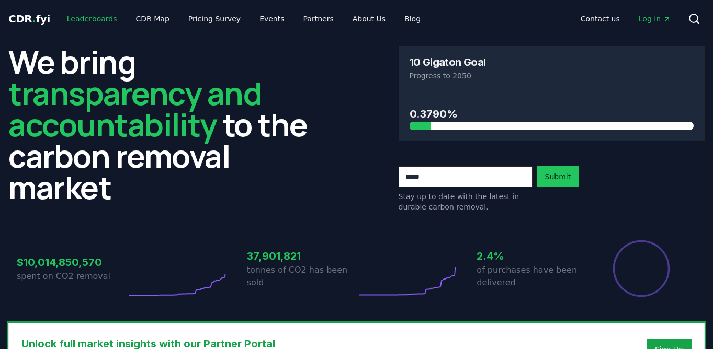  What do you see at coordinates (654, 19) in the screenshot?
I see `a: Log in` at bounding box center [654, 19].